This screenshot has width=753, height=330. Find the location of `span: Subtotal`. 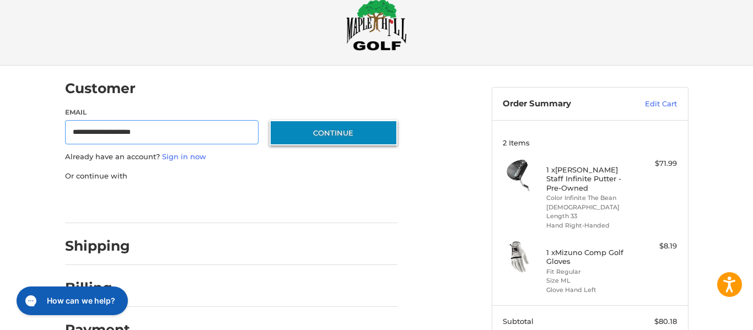

span: Subtotal is located at coordinates (518, 321).